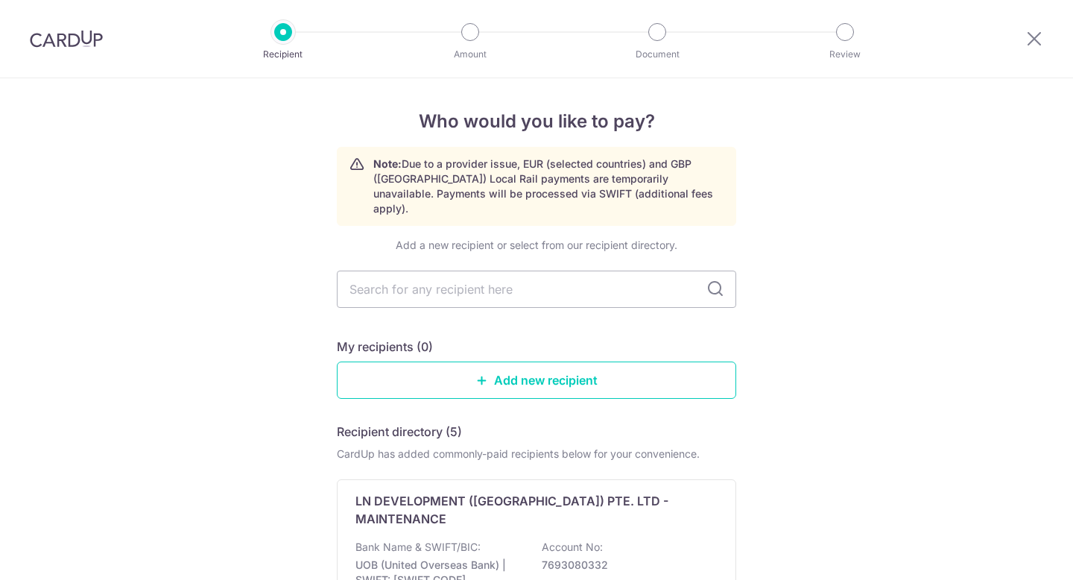 The height and width of the screenshot is (580, 1073). I want to click on p: Amount, so click(470, 54).